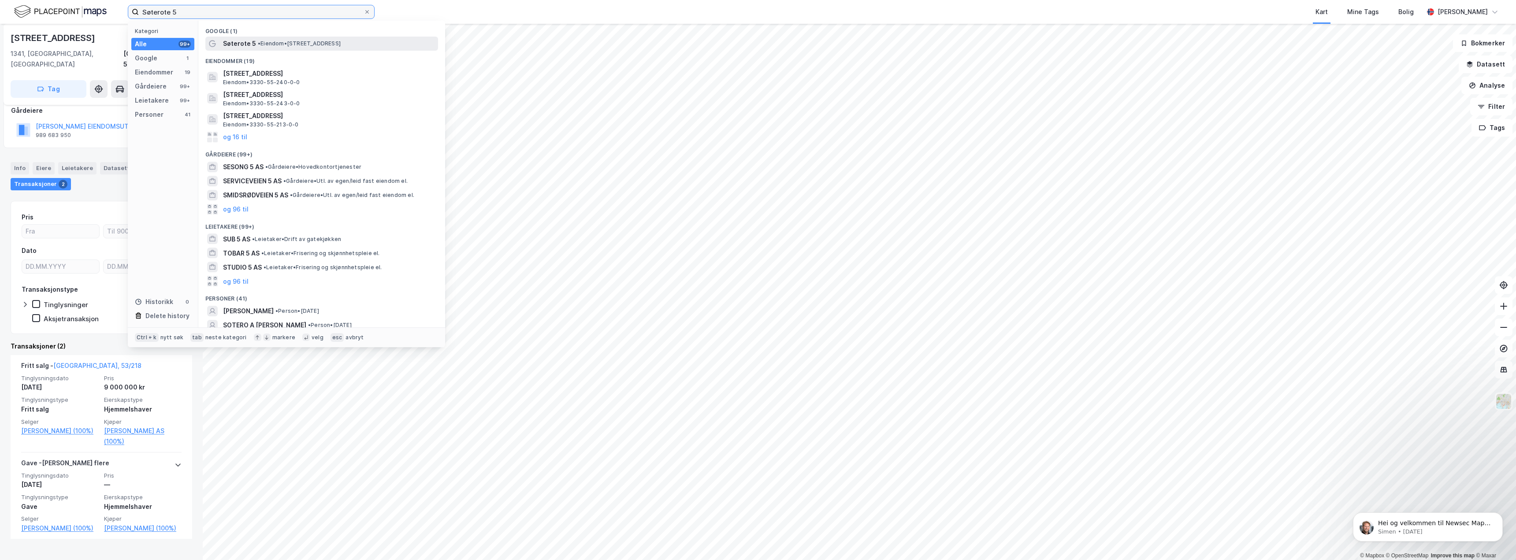 The height and width of the screenshot is (560, 1516). I want to click on span: Eiendom • 3330-55-240-0-0, so click(261, 82).